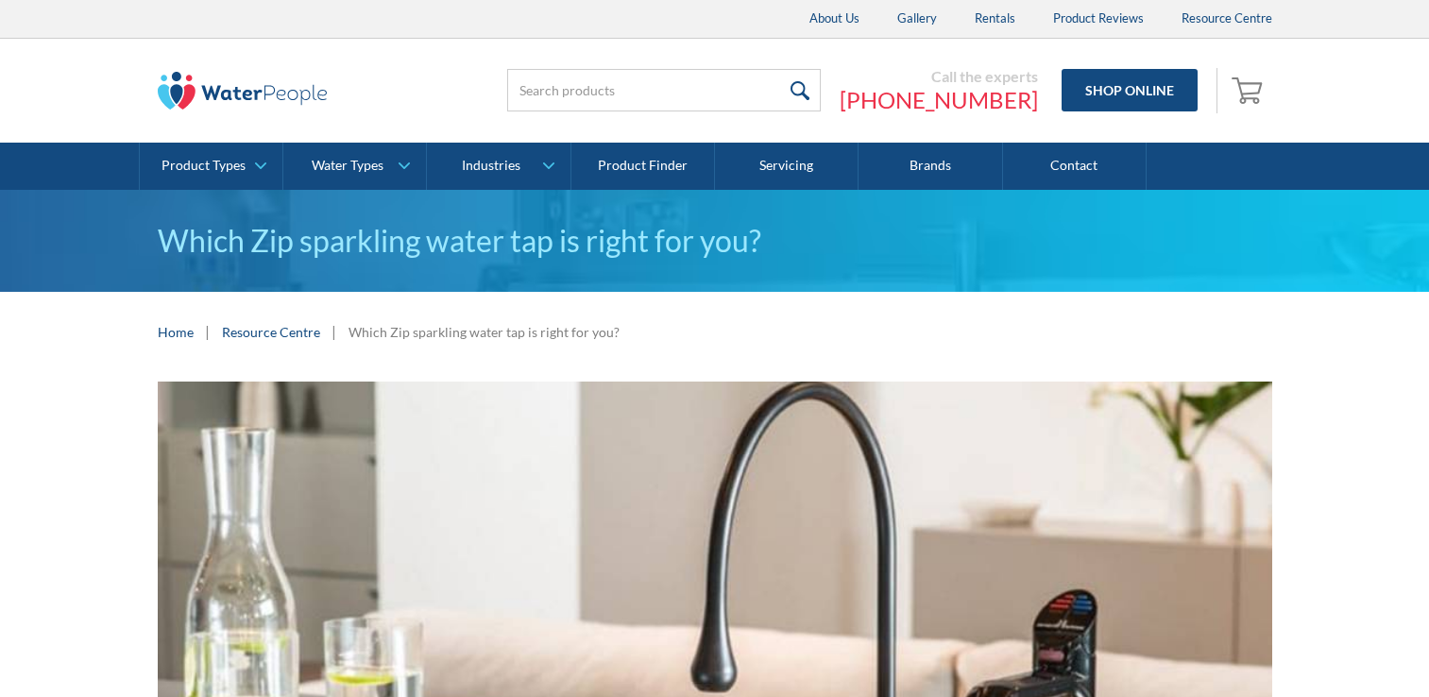  What do you see at coordinates (939, 77) in the screenshot?
I see `div: Call the experts` at bounding box center [939, 77].